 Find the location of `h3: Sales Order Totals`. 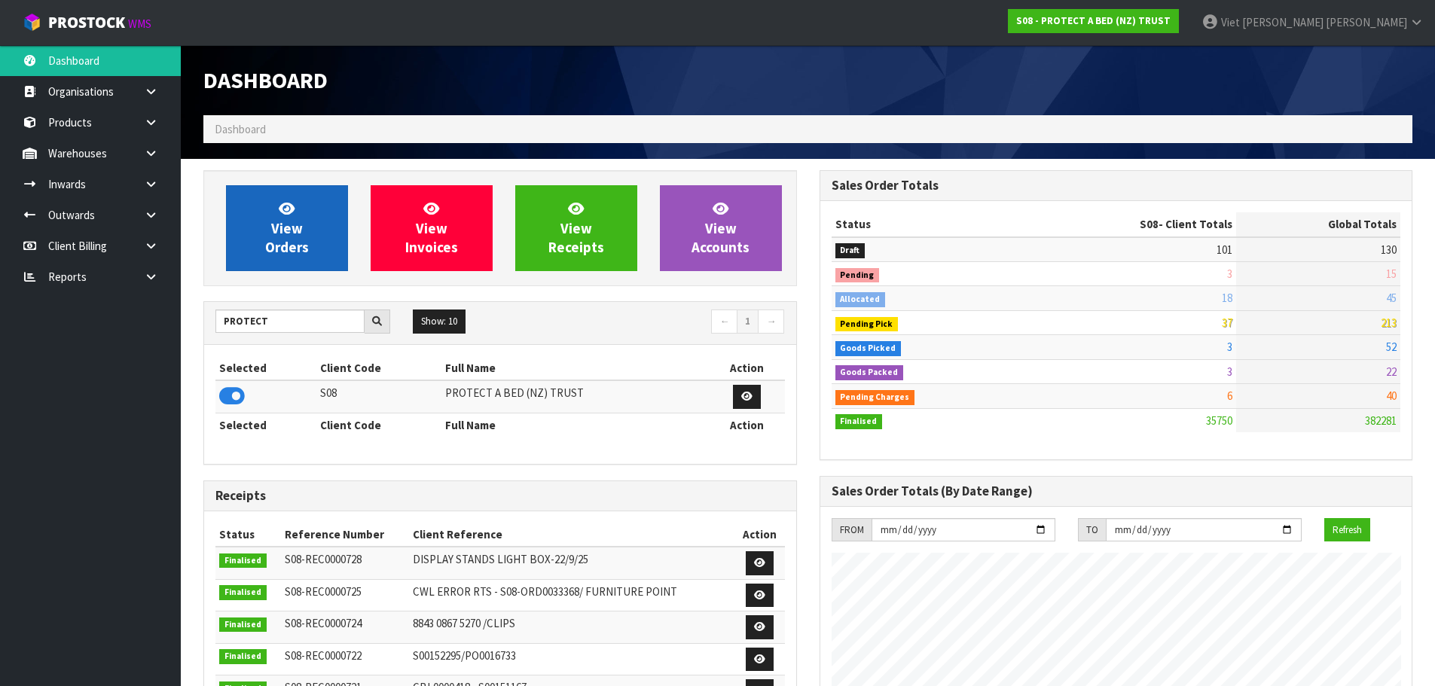

h3: Sales Order Totals is located at coordinates (1117, 185).